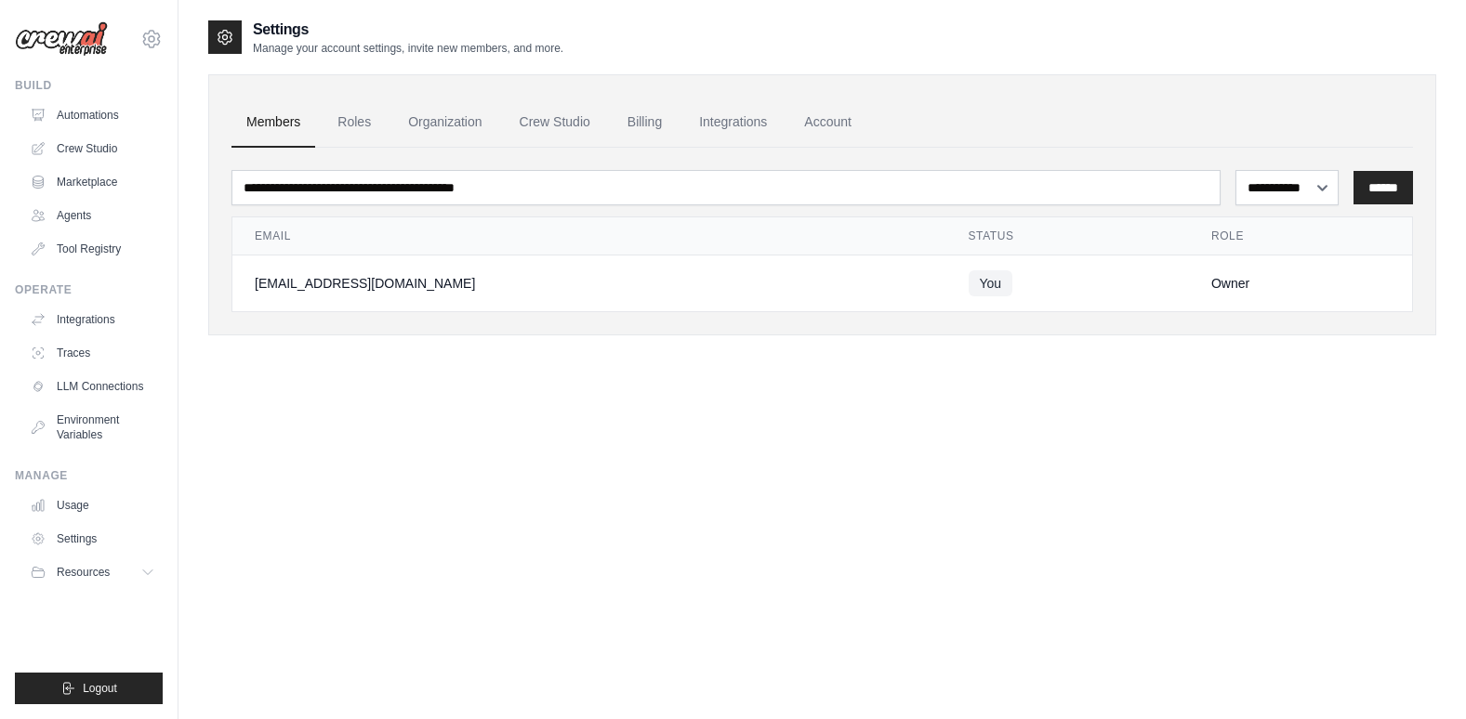 The height and width of the screenshot is (719, 1466). Describe the element at coordinates (92, 216) in the screenshot. I see `a: Agents` at that location.